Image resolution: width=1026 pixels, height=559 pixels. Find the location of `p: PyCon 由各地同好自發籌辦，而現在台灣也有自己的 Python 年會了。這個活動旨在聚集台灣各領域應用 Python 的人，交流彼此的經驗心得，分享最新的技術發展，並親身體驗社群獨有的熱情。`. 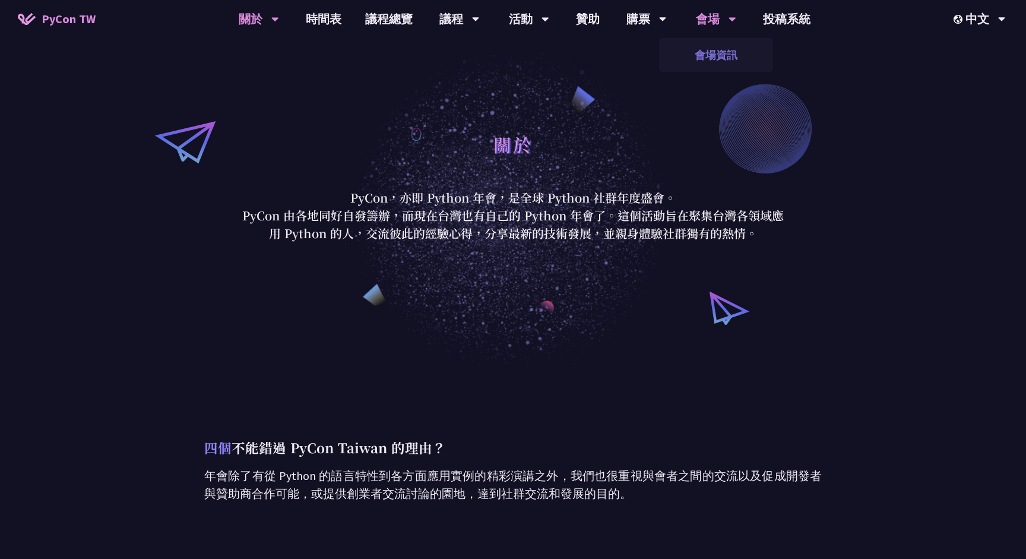

p: PyCon 由各地同好自發籌辦，而現在台灣也有自己的 Python 年會了。這個活動旨在聚集台灣各領域應用 Python 的人，交流彼此的經驗心得，分享最新的技術發展，並親身體驗社群獨有的熱情。 is located at coordinates (513, 224).